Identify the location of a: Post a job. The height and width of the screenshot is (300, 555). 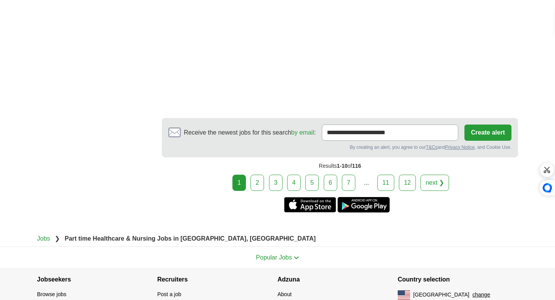
(169, 294).